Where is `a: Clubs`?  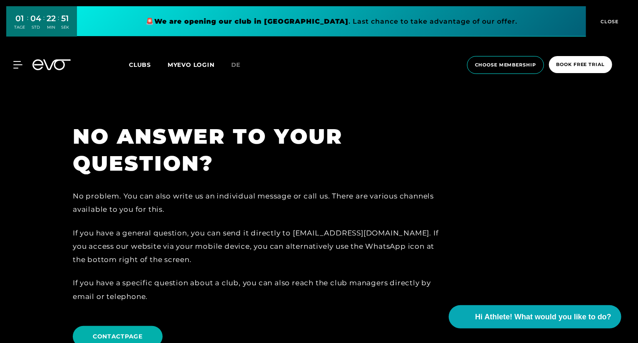 a: Clubs is located at coordinates (148, 64).